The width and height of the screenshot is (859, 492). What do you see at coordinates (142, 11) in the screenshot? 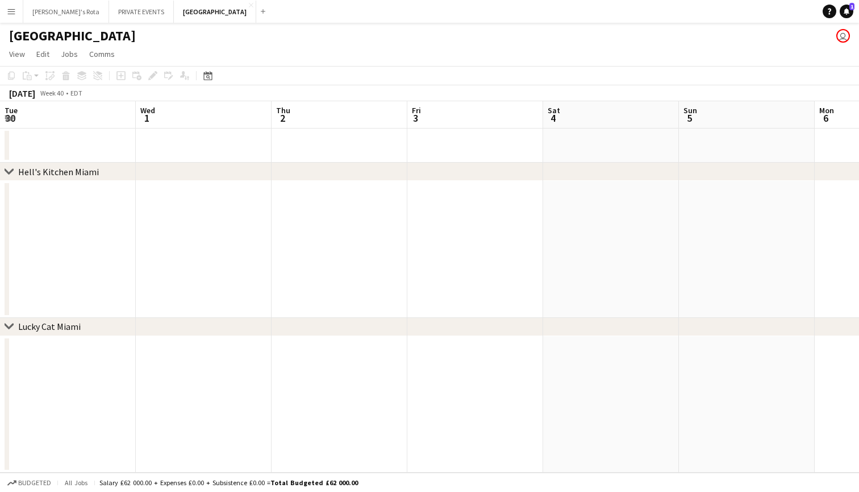
I see `button: PRIVATE EVENTS` at bounding box center [142, 11].